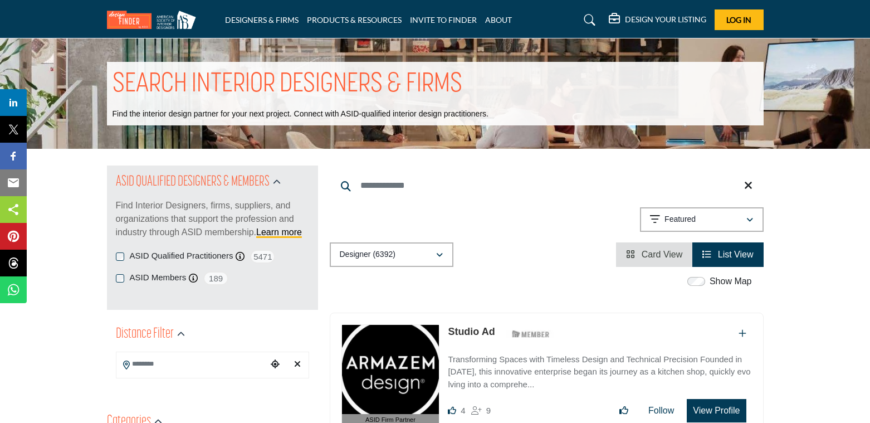 This screenshot has height=423, width=870. What do you see at coordinates (262, 20) in the screenshot?
I see `a: DESIGNERS & FIRMS` at bounding box center [262, 20].